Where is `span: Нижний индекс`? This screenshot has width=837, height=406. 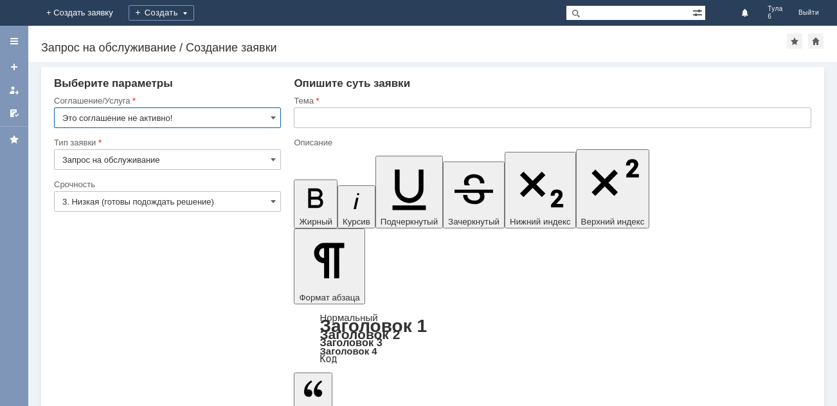
span: Нижний индекс is located at coordinates (540, 221).